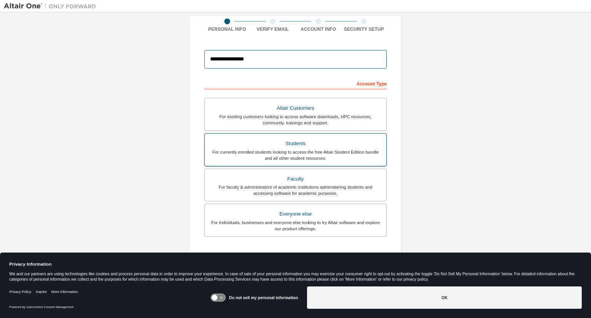 This screenshot has width=591, height=318. Describe the element at coordinates (295, 155) in the screenshot. I see `div: For currently enrolled students looking to access the free Altair Student Edition bundle and all ...` at that location.